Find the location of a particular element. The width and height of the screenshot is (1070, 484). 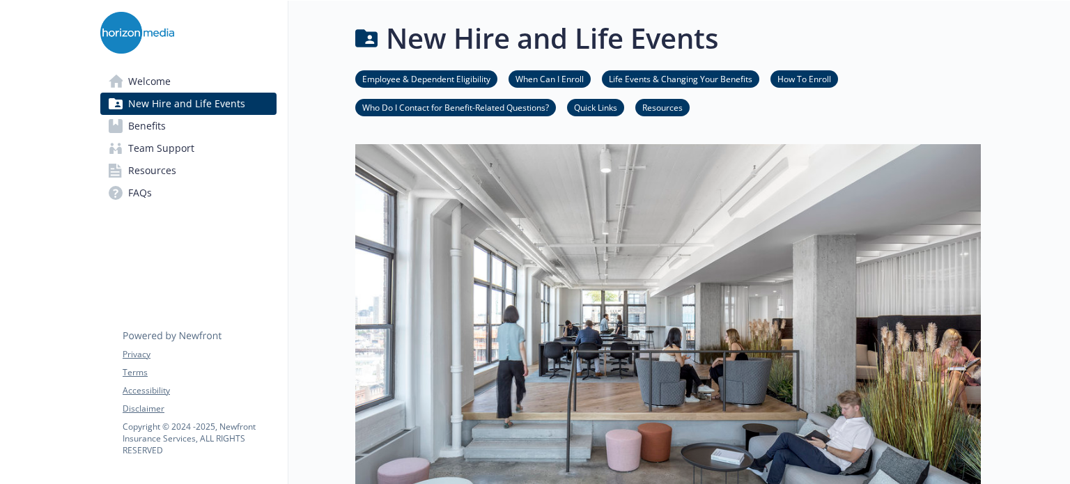

a: Privacy is located at coordinates (199, 355).